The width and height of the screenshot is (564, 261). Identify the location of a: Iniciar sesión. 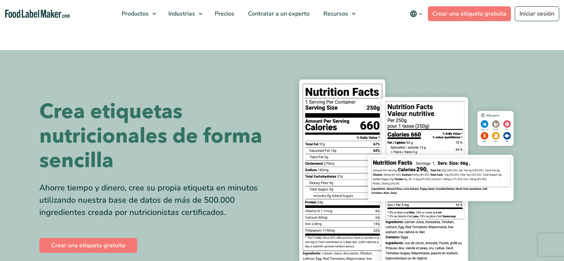
(537, 14).